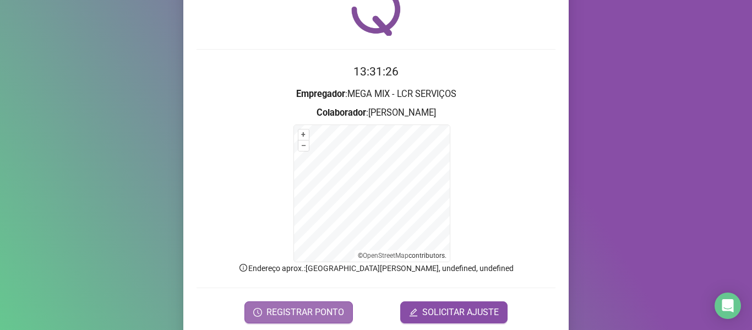 The height and width of the screenshot is (330, 752). Describe the element at coordinates (342, 112) in the screenshot. I see `strong: Colaborador` at that location.